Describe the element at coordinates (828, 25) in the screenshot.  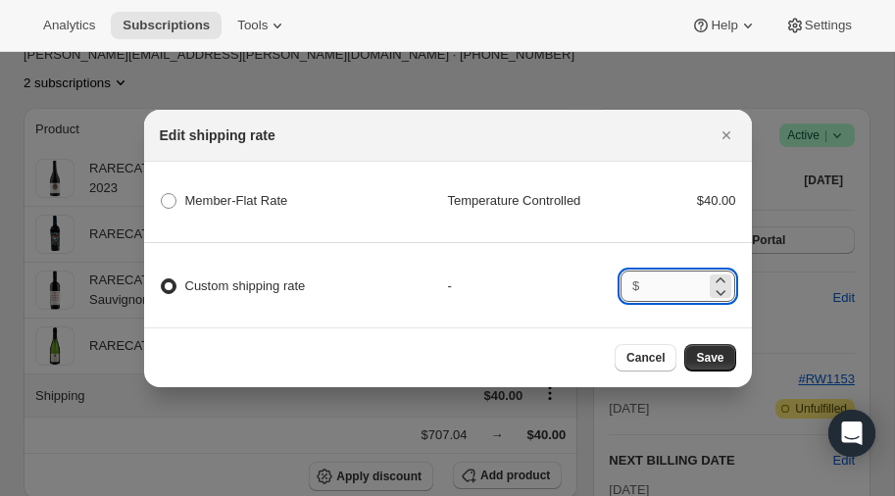
I see `span: Settings` at that location.